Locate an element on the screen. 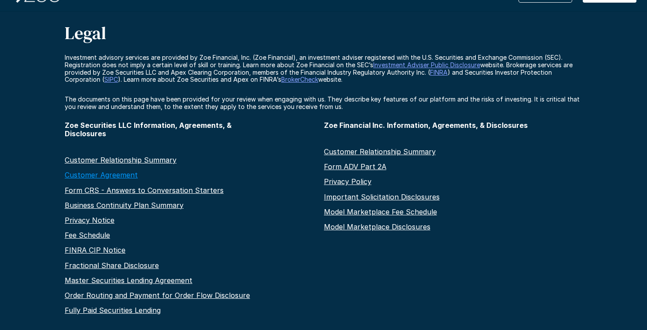 This screenshot has height=330, width=647. a: Fee Schedule is located at coordinates (87, 235).